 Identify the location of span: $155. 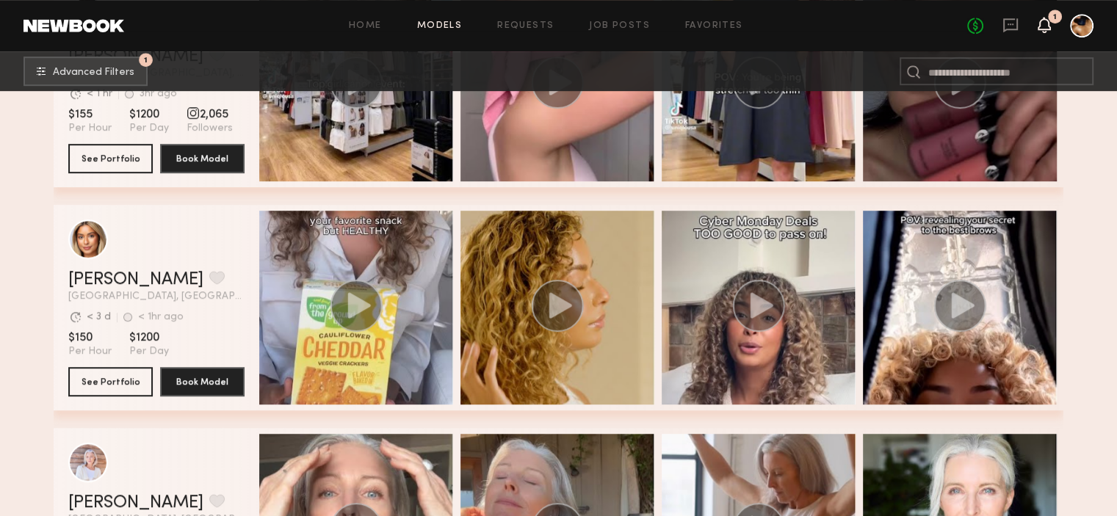
(90, 115).